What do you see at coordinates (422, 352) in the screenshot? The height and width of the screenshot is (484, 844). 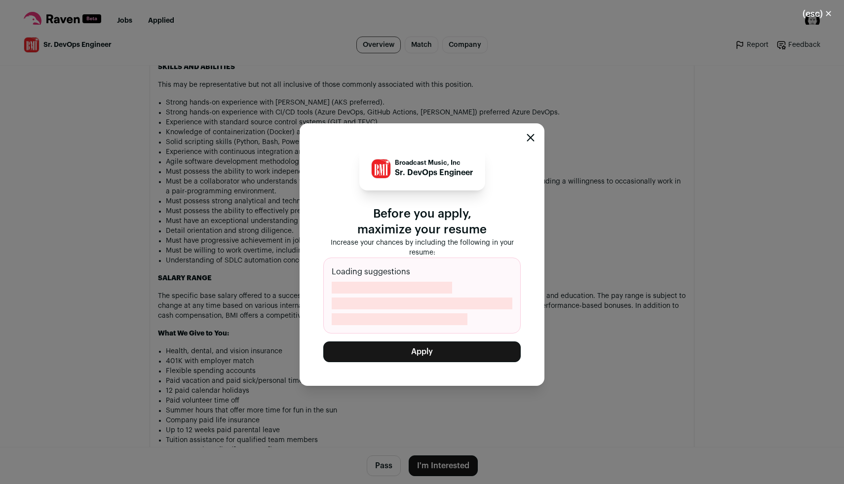 I see `button: Apply` at bounding box center [422, 352].